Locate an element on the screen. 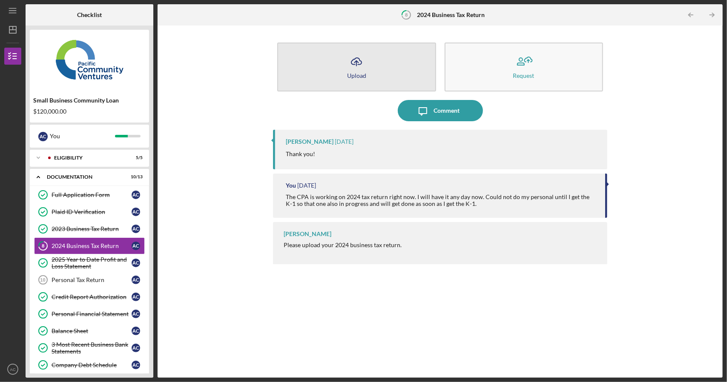 The image size is (727, 382). div: Documentation is located at coordinates (84, 177).